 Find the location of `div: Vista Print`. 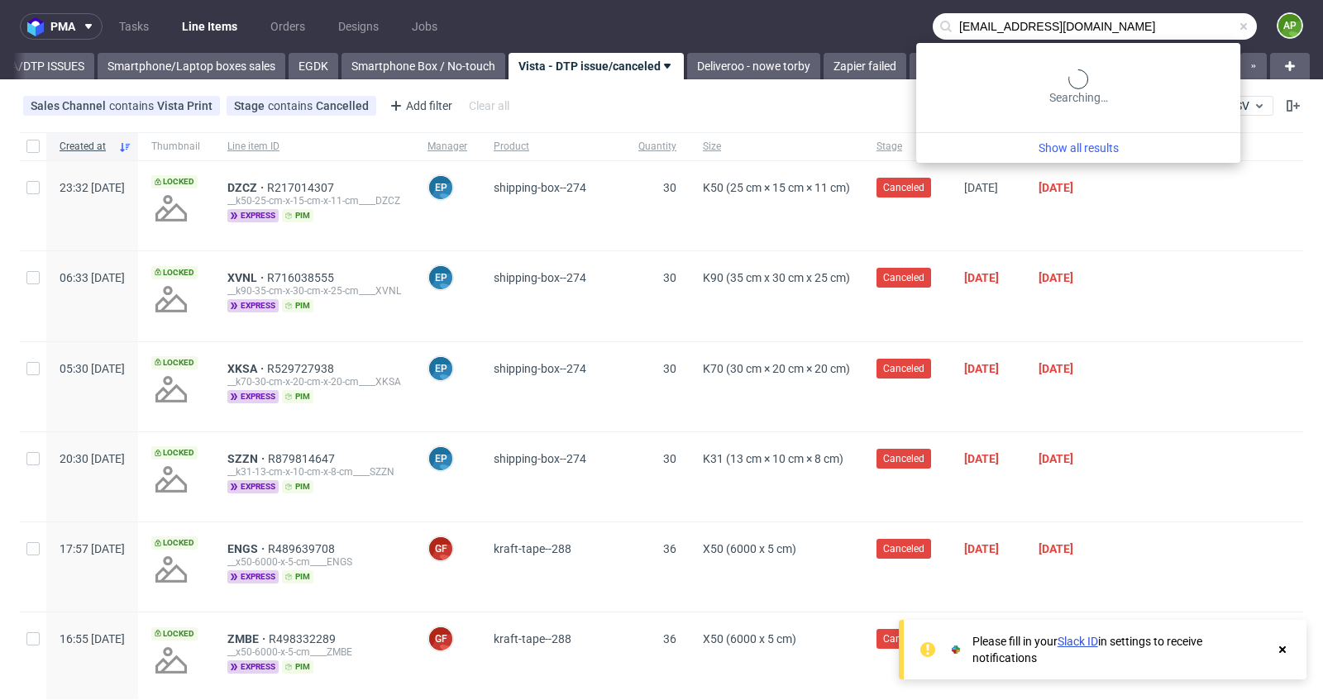

div: Vista Print is located at coordinates (184, 106).